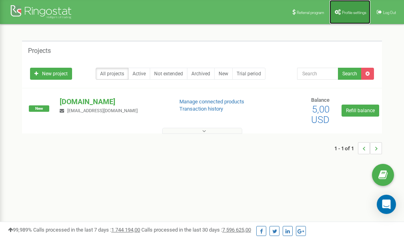  Describe the element at coordinates (360, 110) in the screenshot. I see `a: Refill balance` at that location.